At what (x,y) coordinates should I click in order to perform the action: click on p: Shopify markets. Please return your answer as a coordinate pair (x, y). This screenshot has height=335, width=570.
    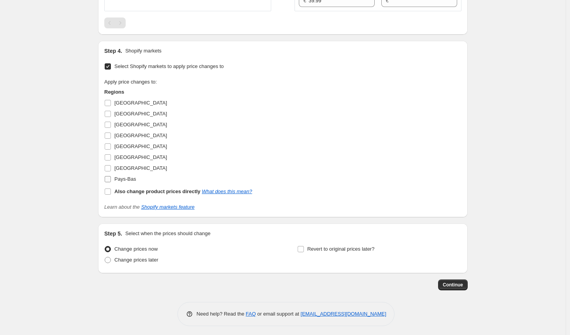
    Looking at the image, I should click on (143, 51).